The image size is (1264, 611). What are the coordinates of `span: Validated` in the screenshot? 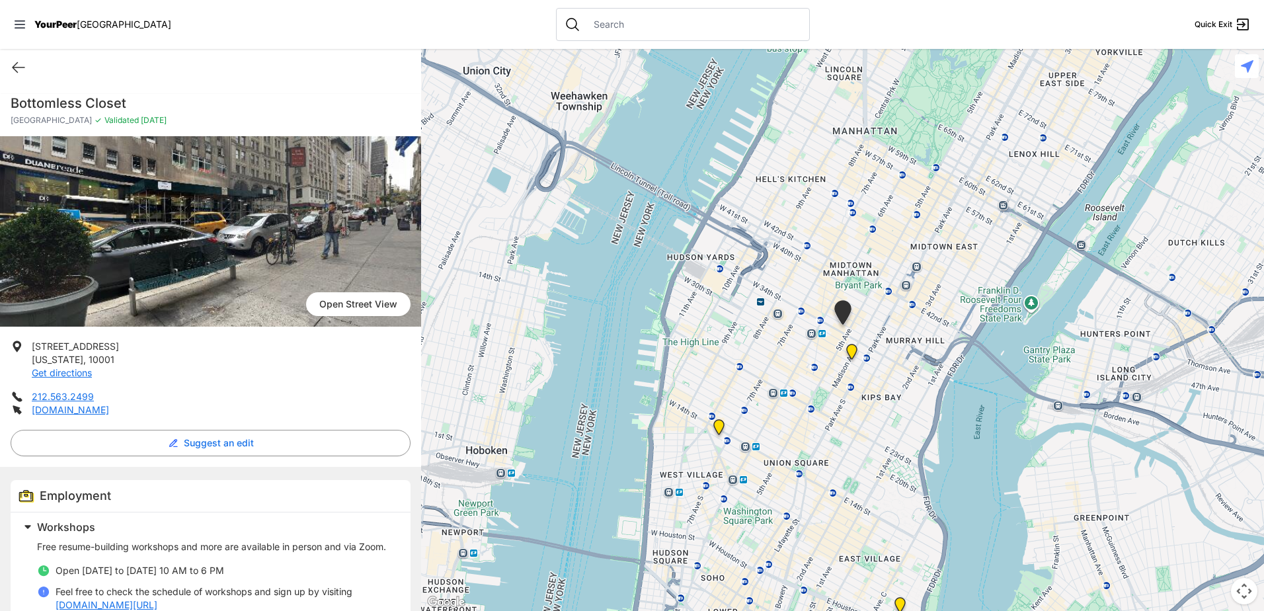 It's located at (122, 120).